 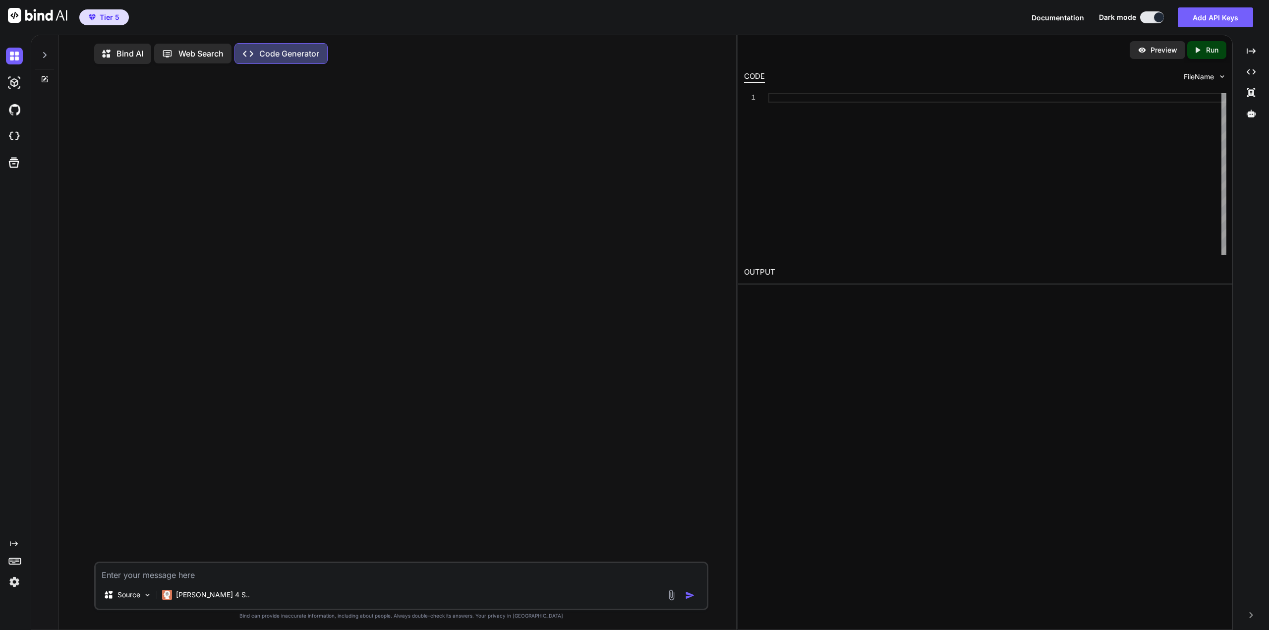 What do you see at coordinates (167, 595) in the screenshot?
I see `img: Claude 4 Sonnet` at bounding box center [167, 595].